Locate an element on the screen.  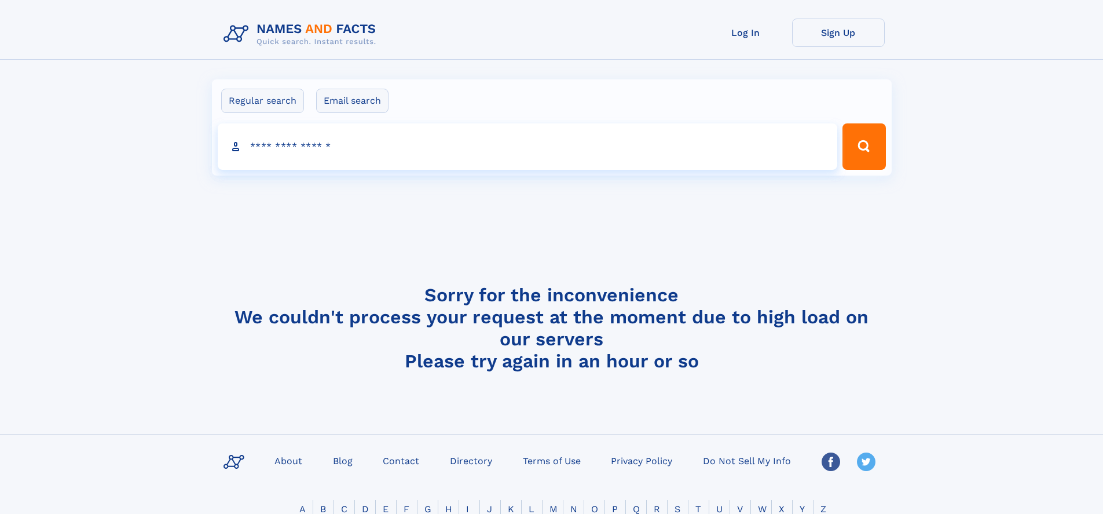
a: Privacy Policy is located at coordinates (642, 460).